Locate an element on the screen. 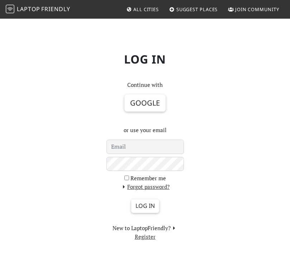  p: or use your email is located at coordinates (145, 130).